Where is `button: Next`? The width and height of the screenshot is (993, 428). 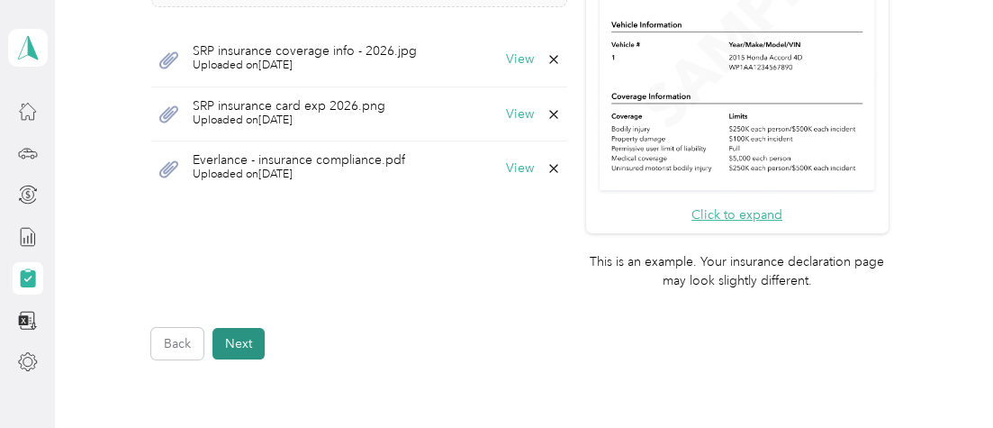
button: Next is located at coordinates (239, 343).